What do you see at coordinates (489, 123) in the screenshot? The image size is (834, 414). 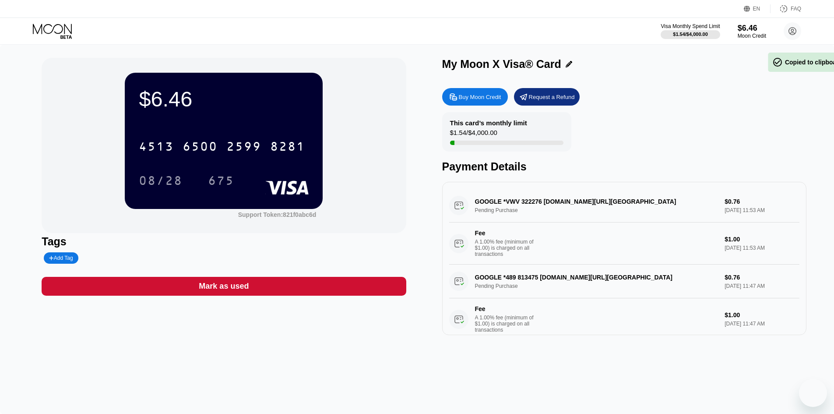 I see `div: This card’s monthly limit` at bounding box center [489, 123].